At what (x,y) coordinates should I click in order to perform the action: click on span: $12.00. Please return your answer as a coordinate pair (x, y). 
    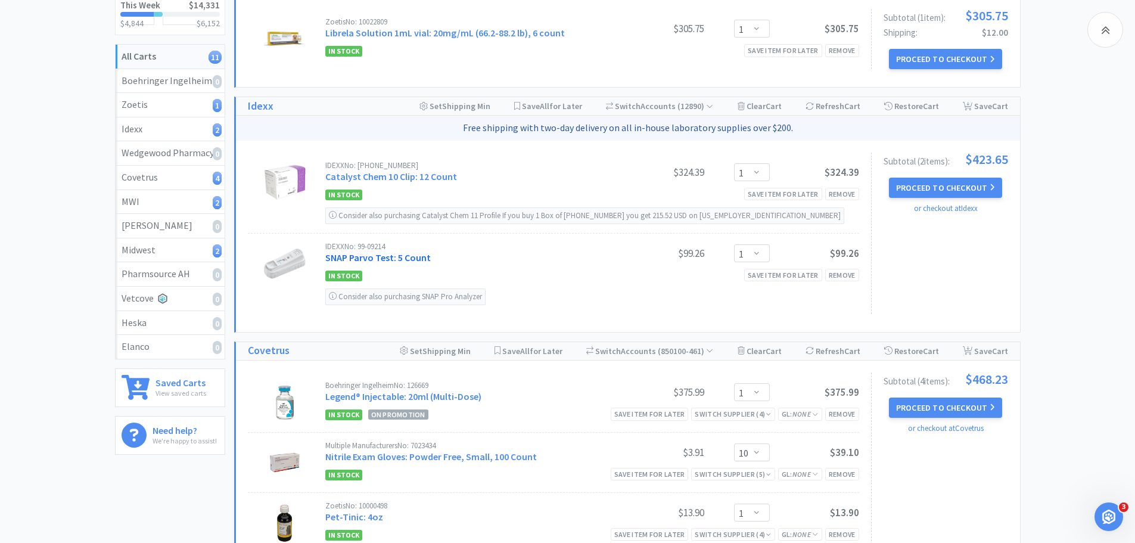
    Looking at the image, I should click on (995, 32).